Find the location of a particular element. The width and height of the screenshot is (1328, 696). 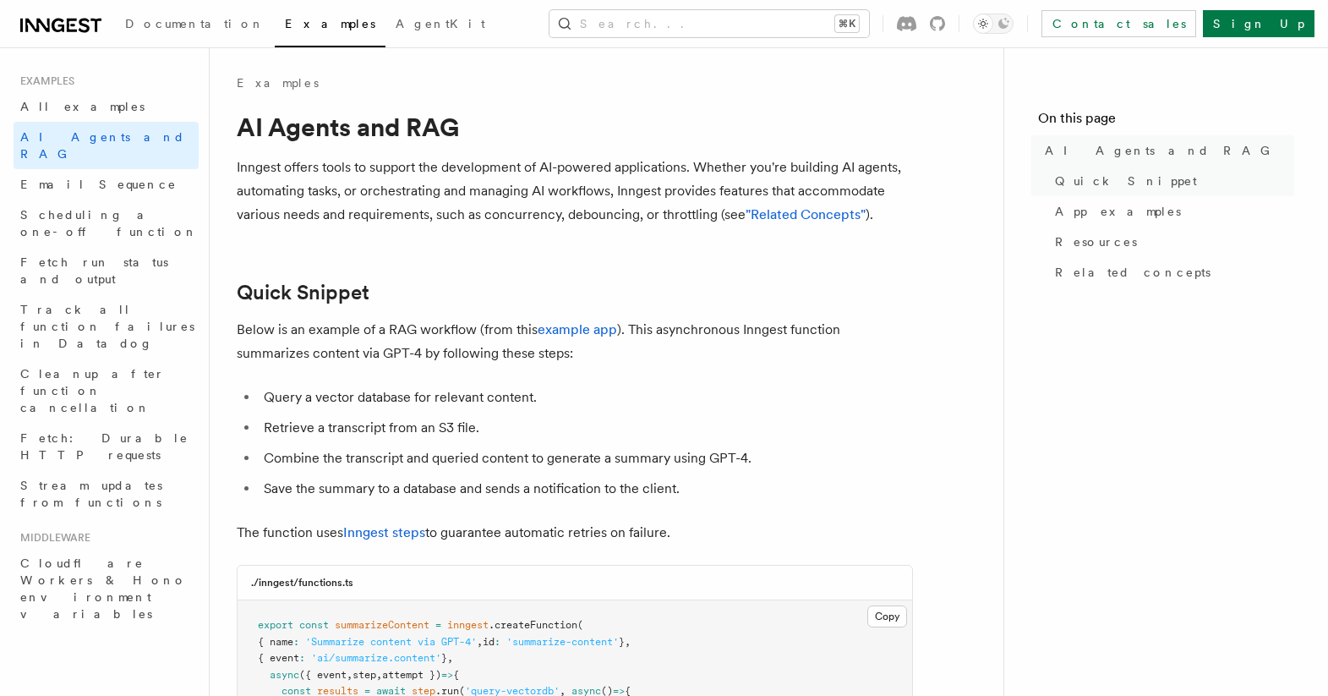

a: Scheduling a one-off function is located at coordinates (106, 223).